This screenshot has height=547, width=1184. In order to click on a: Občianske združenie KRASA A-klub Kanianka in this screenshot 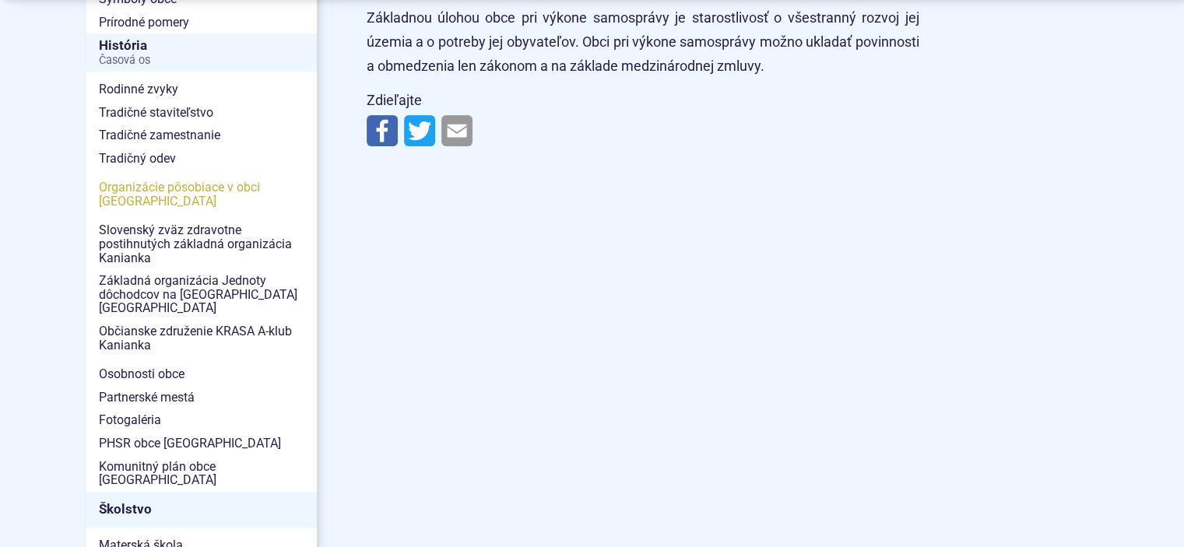, I will do `click(202, 338)`.